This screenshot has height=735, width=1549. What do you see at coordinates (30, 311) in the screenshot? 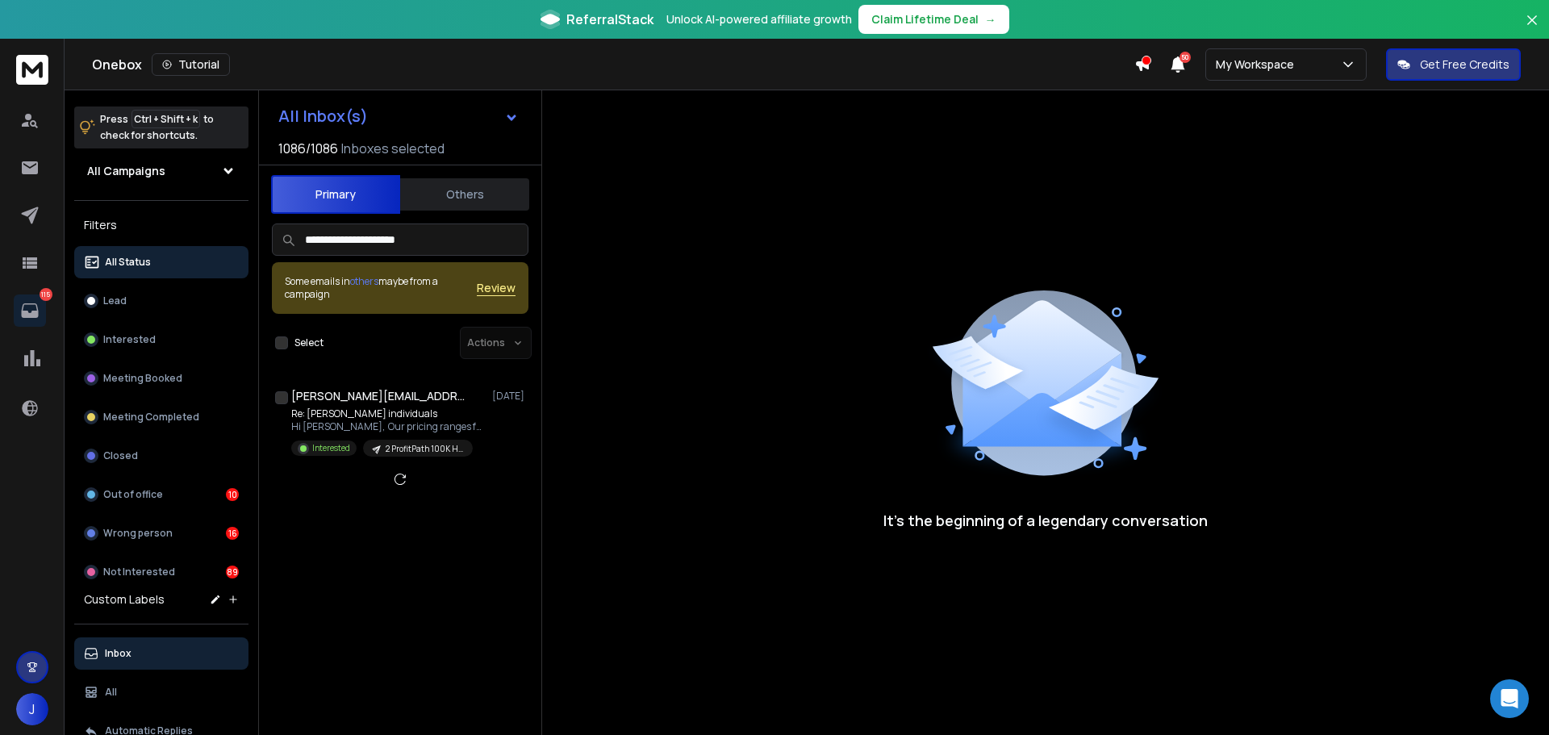
I see `a: 115` at bounding box center [30, 311].